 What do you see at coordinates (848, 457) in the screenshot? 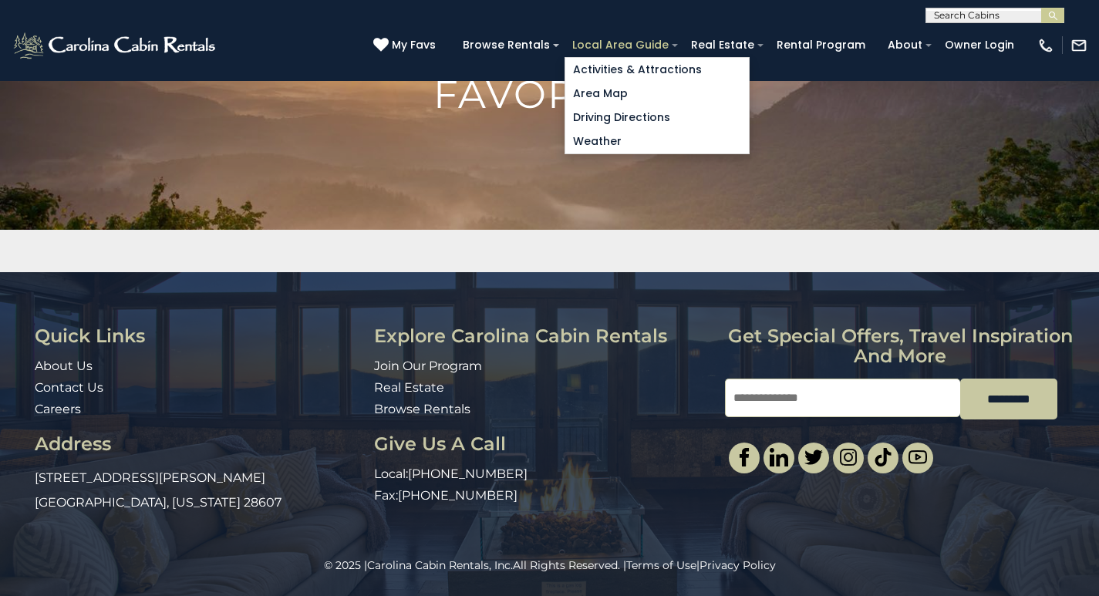
I see `img: instagram-single.svg` at bounding box center [848, 457].